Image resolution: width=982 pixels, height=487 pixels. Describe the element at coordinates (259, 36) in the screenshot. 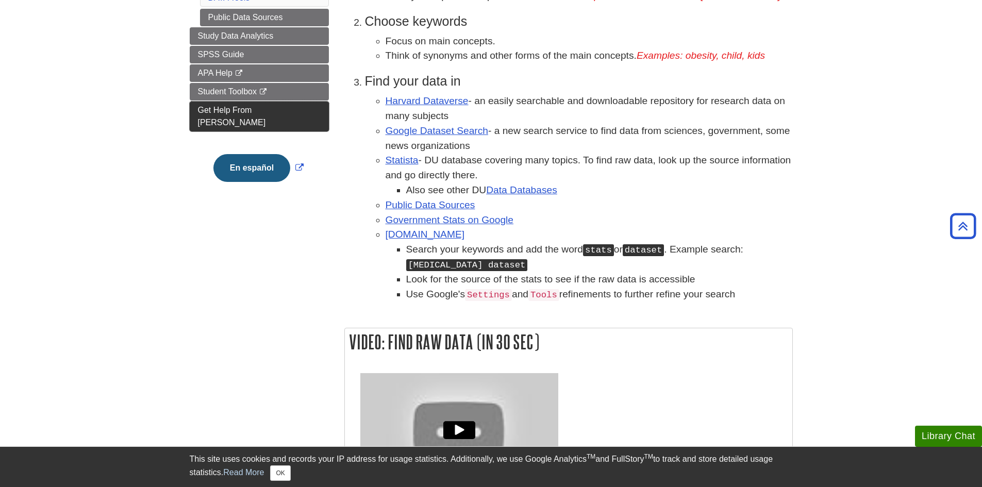

I see `a: Study Data Analytics` at that location.